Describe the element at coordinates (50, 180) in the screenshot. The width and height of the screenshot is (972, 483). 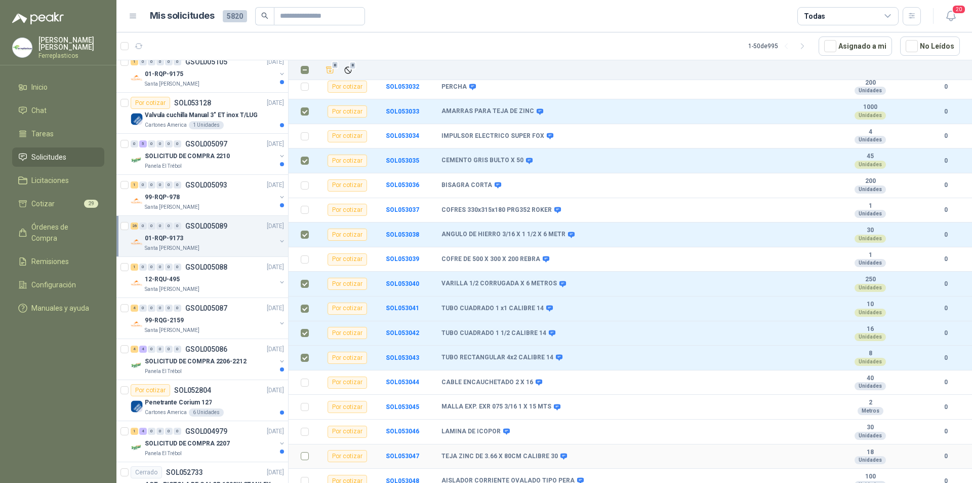
I see `span: Licitaciones` at that location.